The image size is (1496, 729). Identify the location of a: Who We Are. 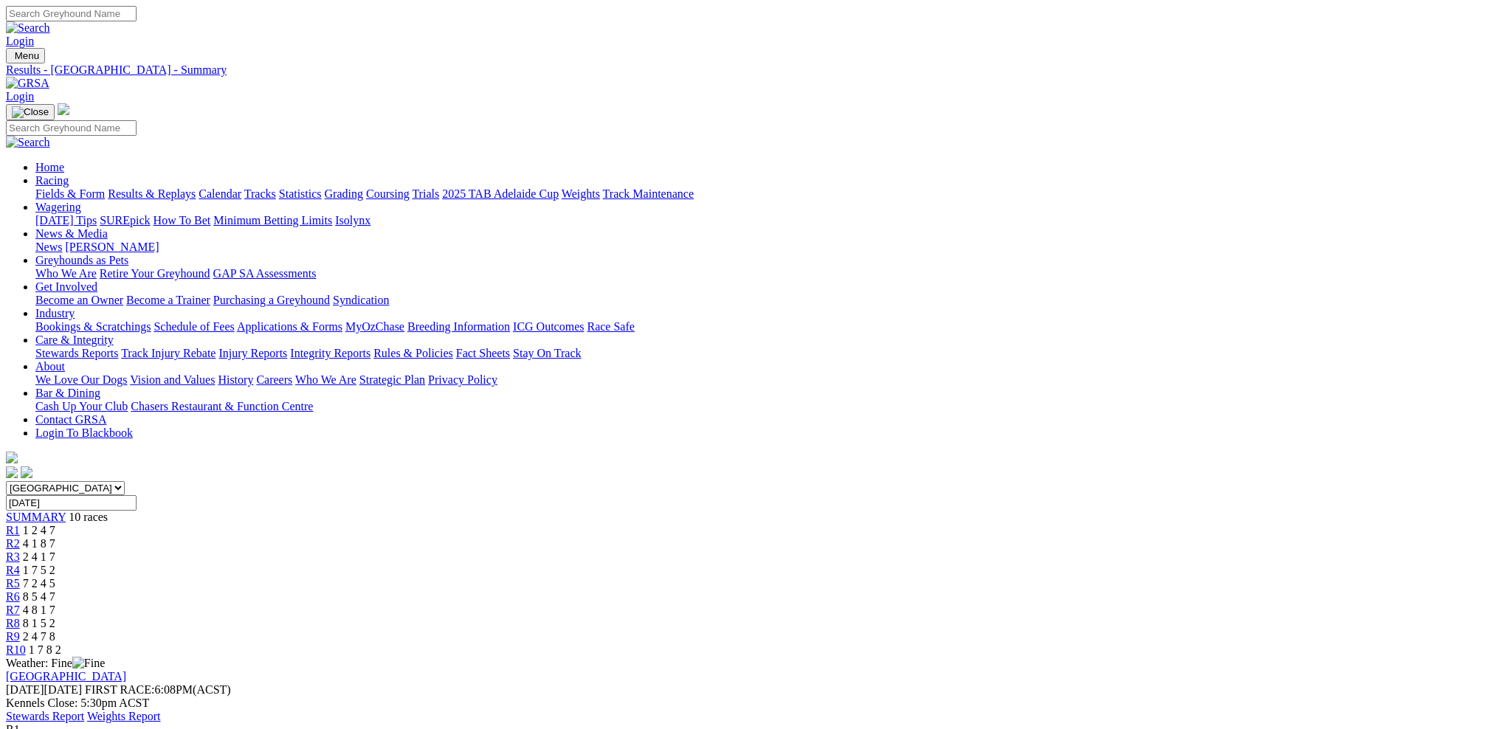
(66, 273).